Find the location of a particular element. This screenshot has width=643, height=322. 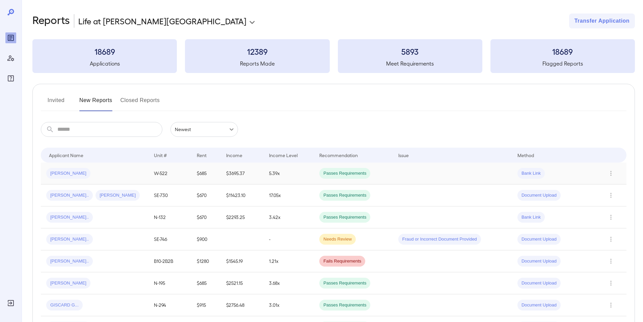

button: Invited is located at coordinates (56, 103).